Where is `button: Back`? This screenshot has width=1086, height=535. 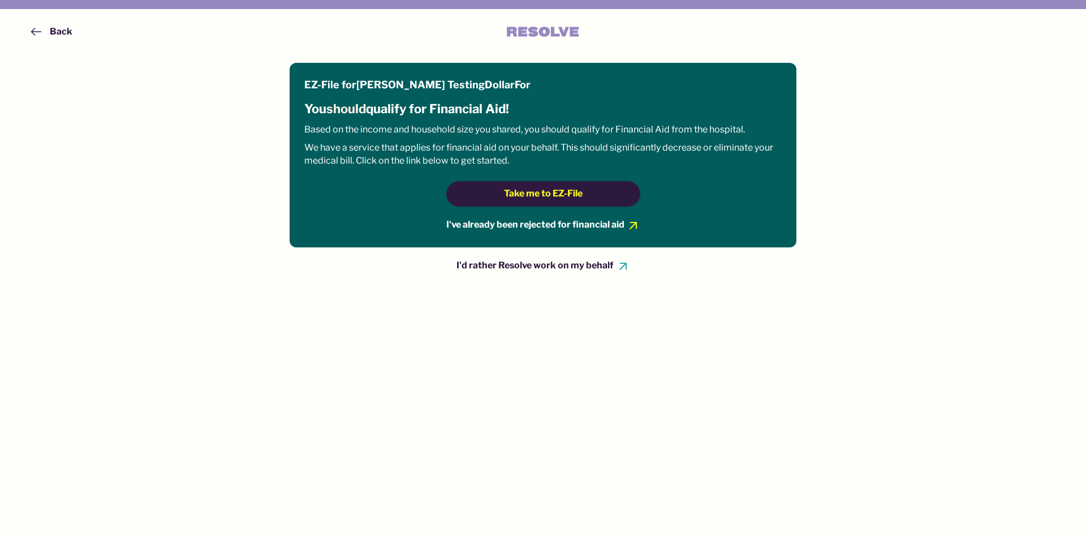
button: Back is located at coordinates (50, 32).